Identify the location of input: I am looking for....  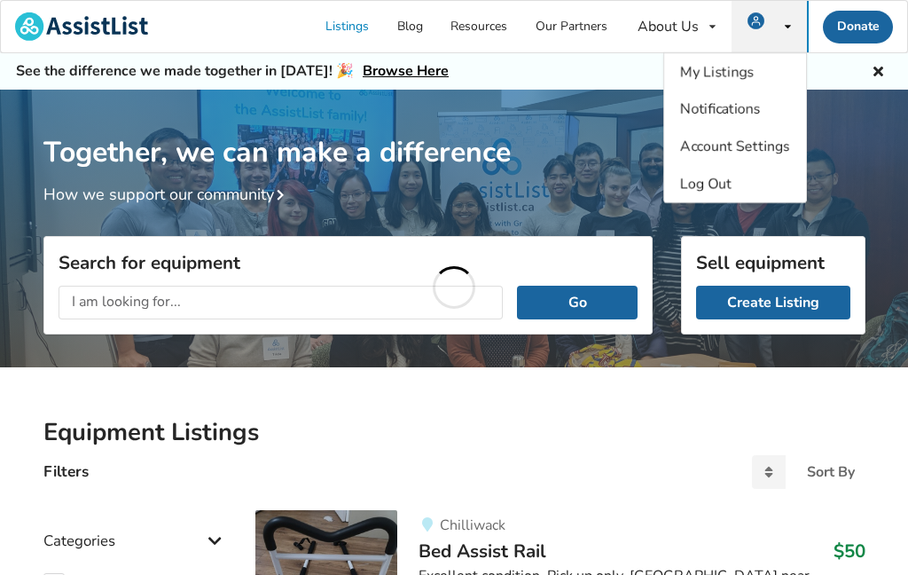
(281, 302).